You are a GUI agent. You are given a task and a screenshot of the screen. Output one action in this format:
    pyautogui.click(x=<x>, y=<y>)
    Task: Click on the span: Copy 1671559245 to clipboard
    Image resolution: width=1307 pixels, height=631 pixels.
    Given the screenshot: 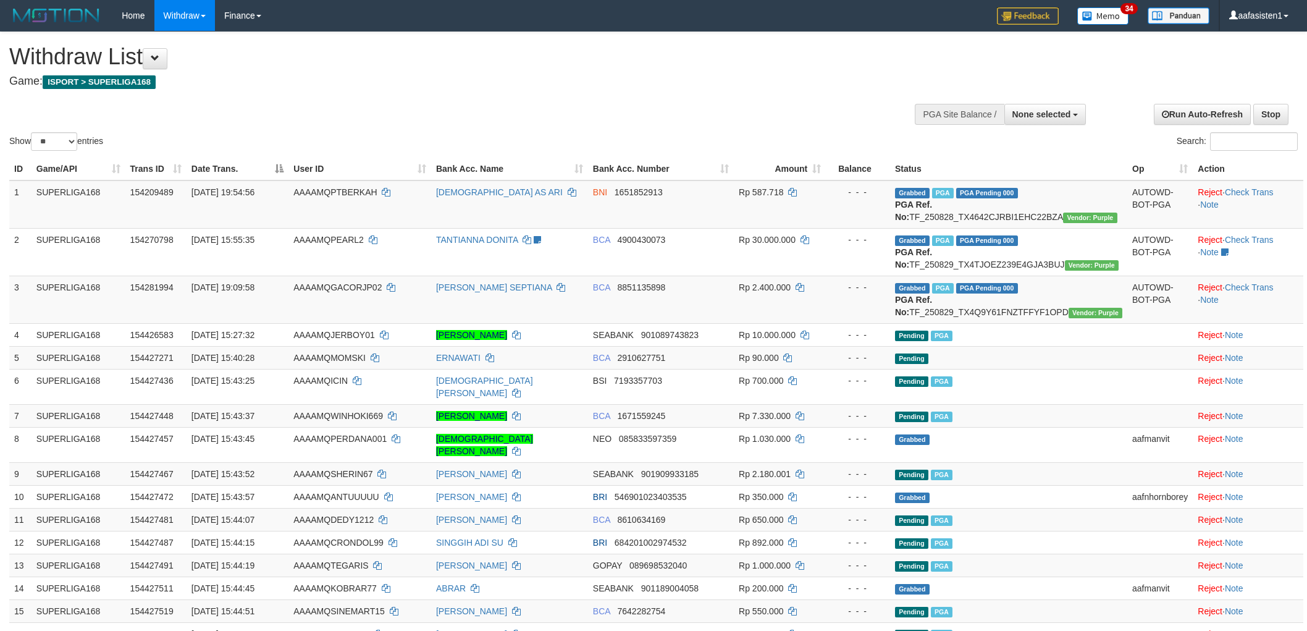 What is the action you would take?
    pyautogui.click(x=642, y=416)
    